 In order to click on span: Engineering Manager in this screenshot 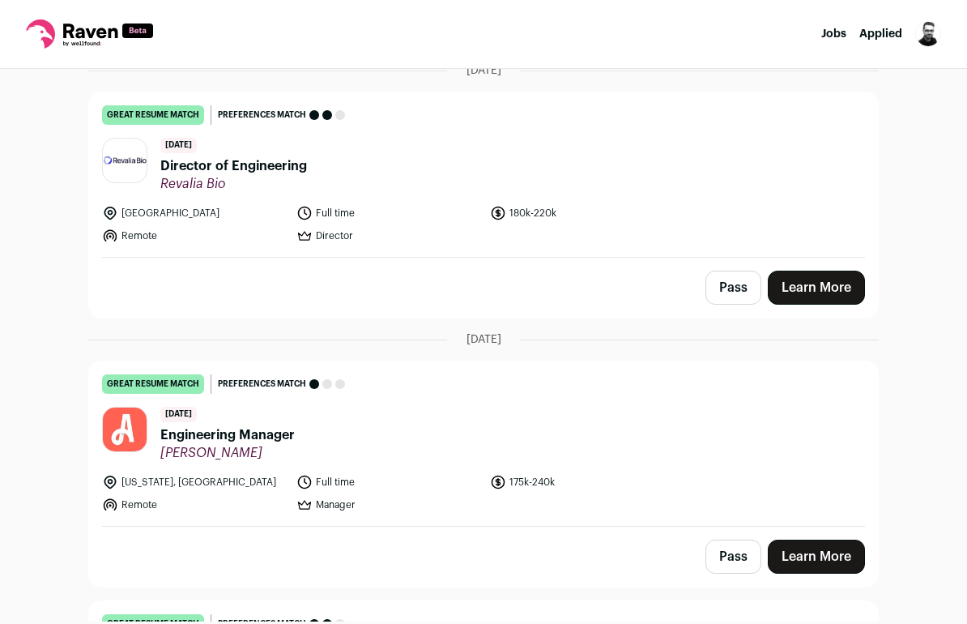, I will do `click(228, 435)`.